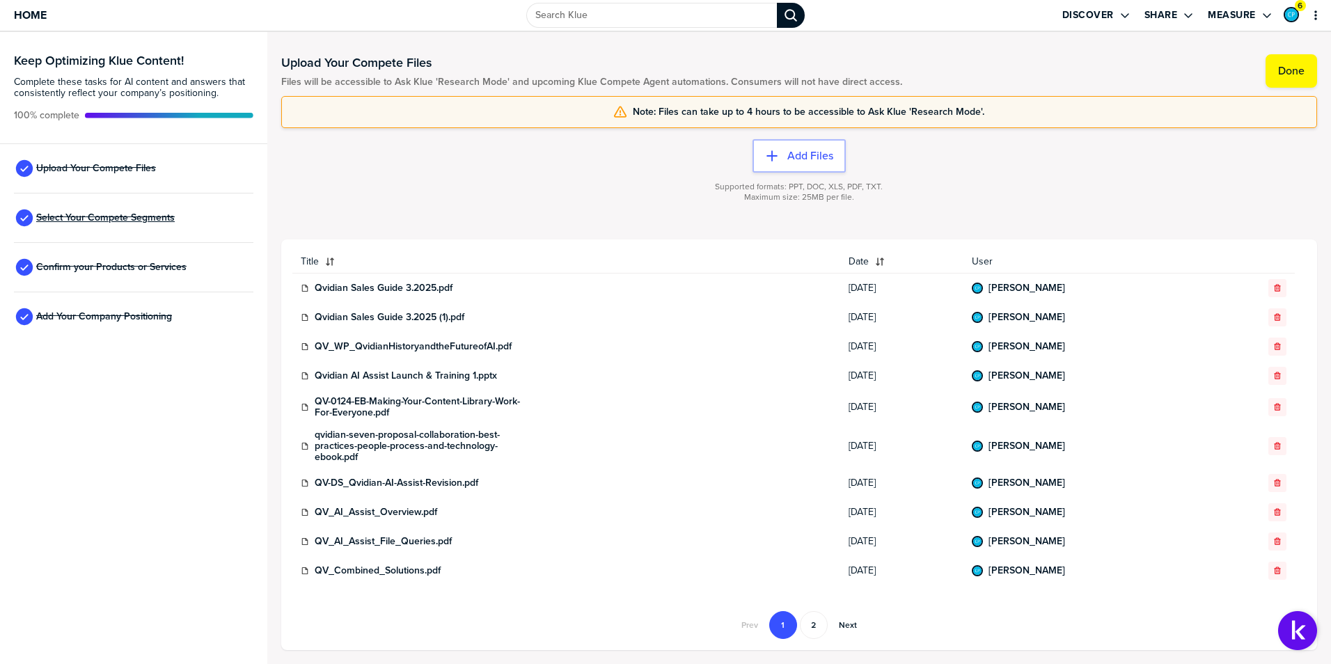 The width and height of the screenshot is (1331, 664). I want to click on label: Done, so click(1291, 71).